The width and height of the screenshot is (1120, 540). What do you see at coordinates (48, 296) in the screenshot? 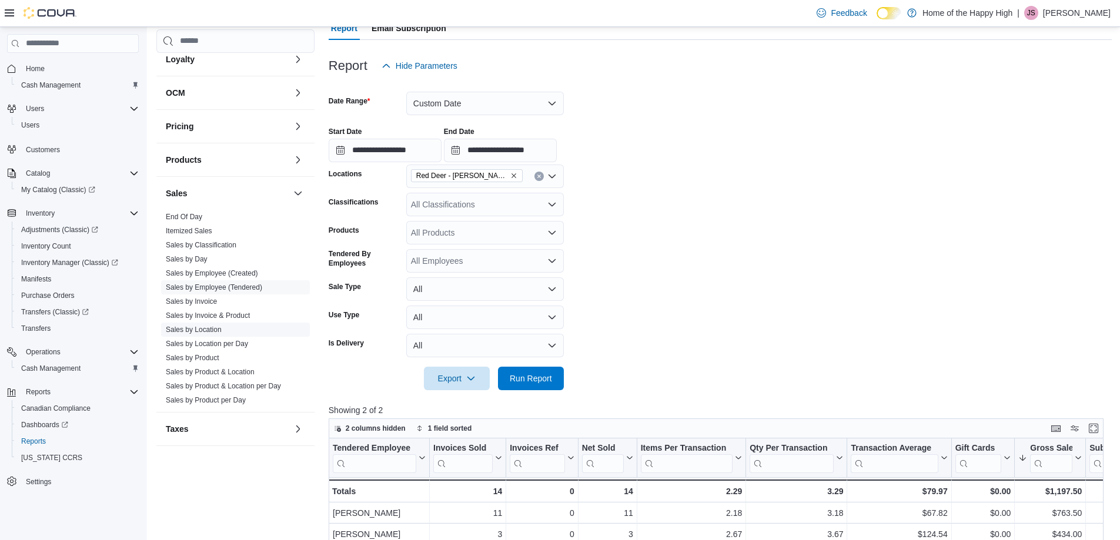
I see `span: Purchase Orders` at bounding box center [48, 296].